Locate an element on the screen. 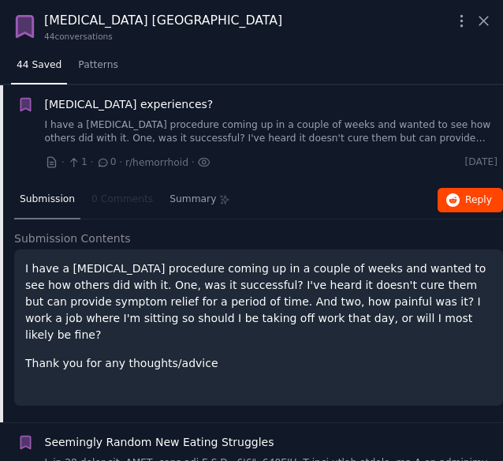  span: r/hemorrhoid is located at coordinates (157, 163).